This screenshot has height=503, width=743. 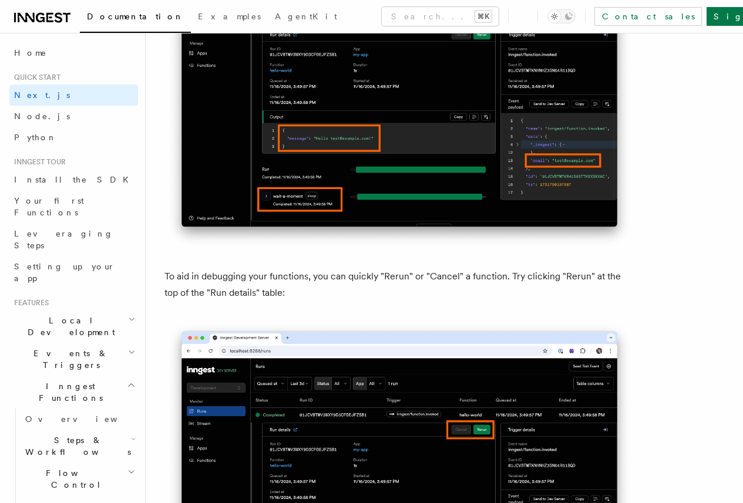 What do you see at coordinates (229, 18) in the screenshot?
I see `a: Examples` at bounding box center [229, 18].